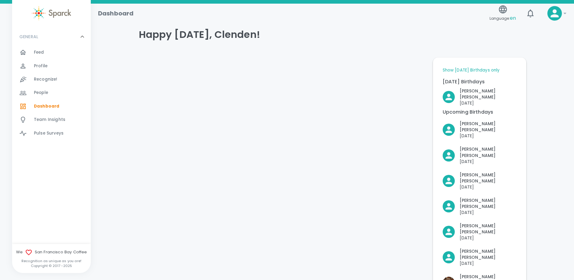  I want to click on span: en, so click(513, 18).